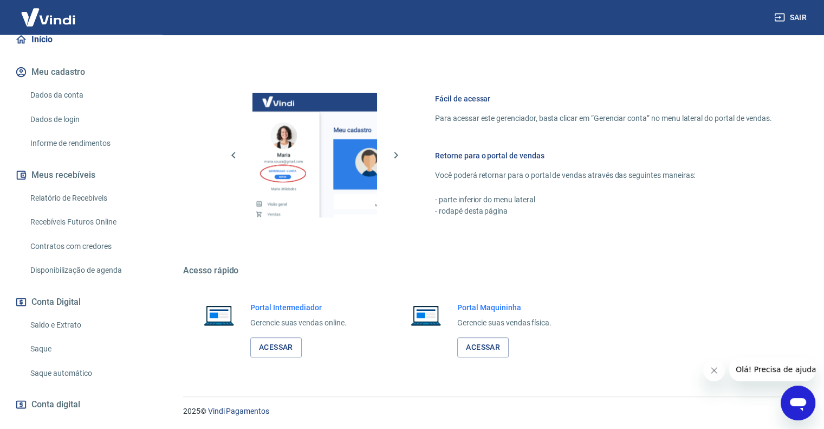 Image resolution: width=824 pixels, height=429 pixels. I want to click on p: Você poderá retornar para o portal de vendas através das seguintes maneiras:, so click(604, 175).